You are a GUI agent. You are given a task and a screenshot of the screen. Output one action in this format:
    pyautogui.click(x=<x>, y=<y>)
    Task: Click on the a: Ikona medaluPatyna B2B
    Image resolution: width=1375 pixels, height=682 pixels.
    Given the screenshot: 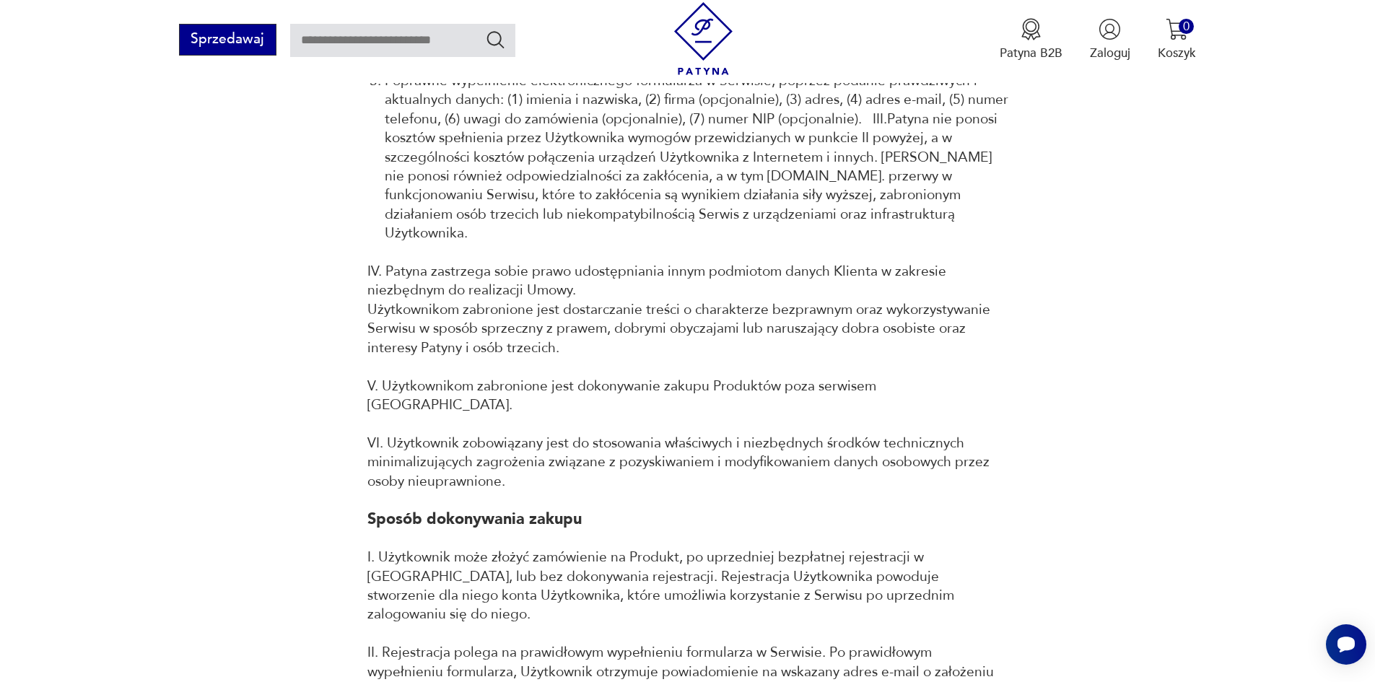 What is the action you would take?
    pyautogui.click(x=1031, y=40)
    